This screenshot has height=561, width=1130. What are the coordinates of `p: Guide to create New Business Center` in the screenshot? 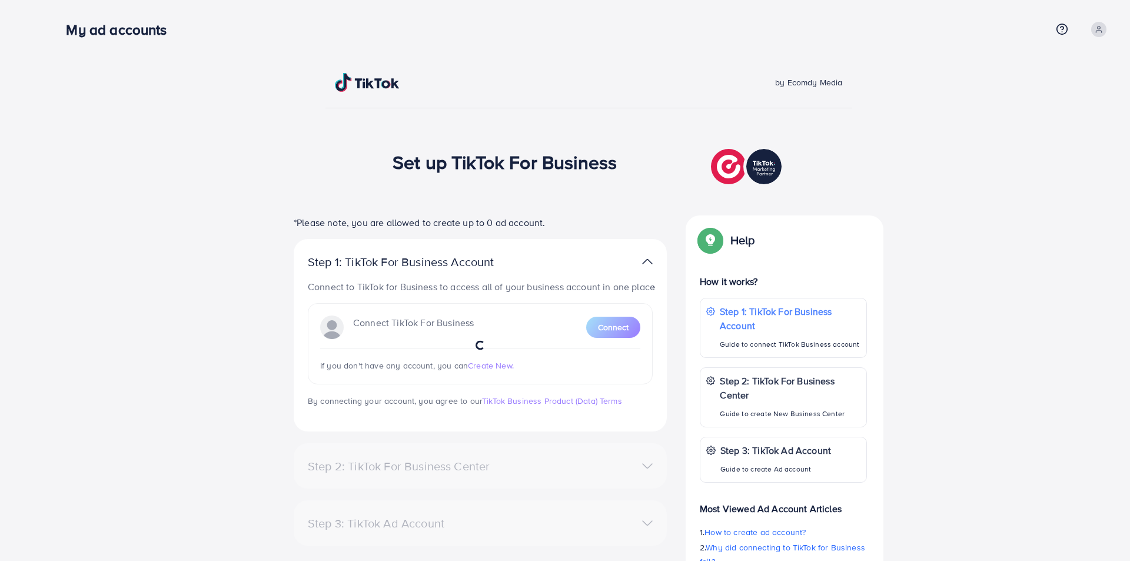 It's located at (790, 414).